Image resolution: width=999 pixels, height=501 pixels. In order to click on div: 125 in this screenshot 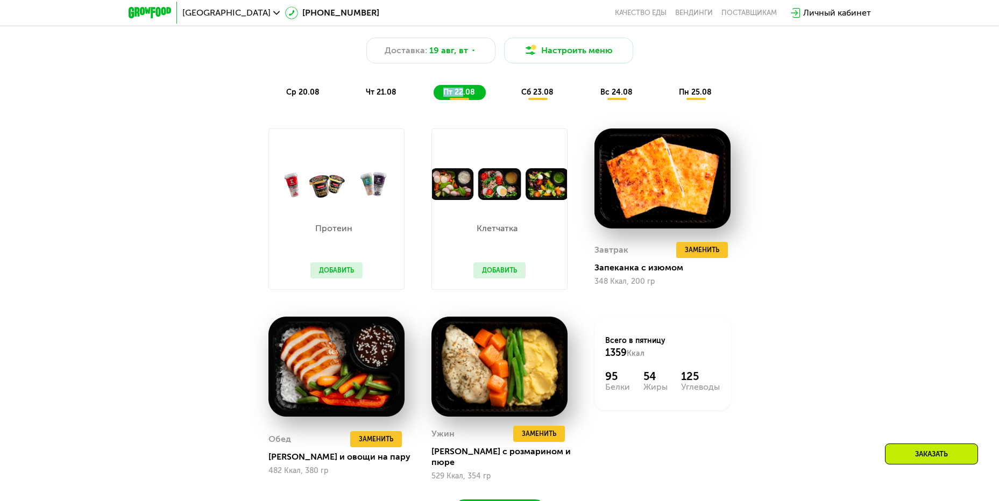, I will do `click(700, 377)`.